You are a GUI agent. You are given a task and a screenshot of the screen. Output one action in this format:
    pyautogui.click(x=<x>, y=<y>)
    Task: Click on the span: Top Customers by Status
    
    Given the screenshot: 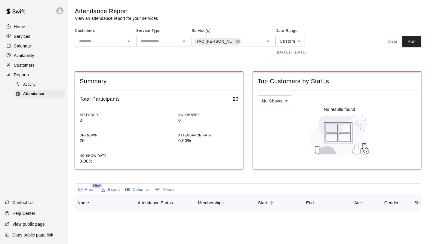 What is the action you would take?
    pyautogui.click(x=337, y=81)
    